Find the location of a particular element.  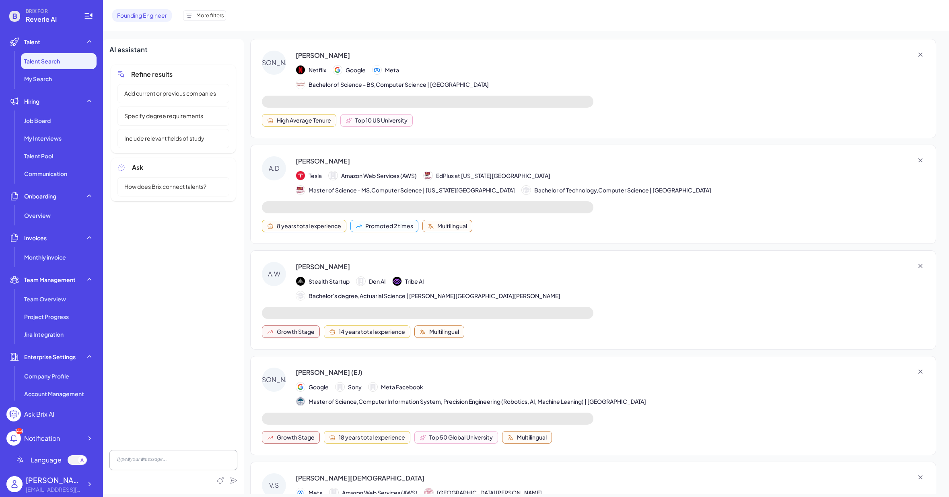

img: 5.jpg is located at coordinates (300, 84).